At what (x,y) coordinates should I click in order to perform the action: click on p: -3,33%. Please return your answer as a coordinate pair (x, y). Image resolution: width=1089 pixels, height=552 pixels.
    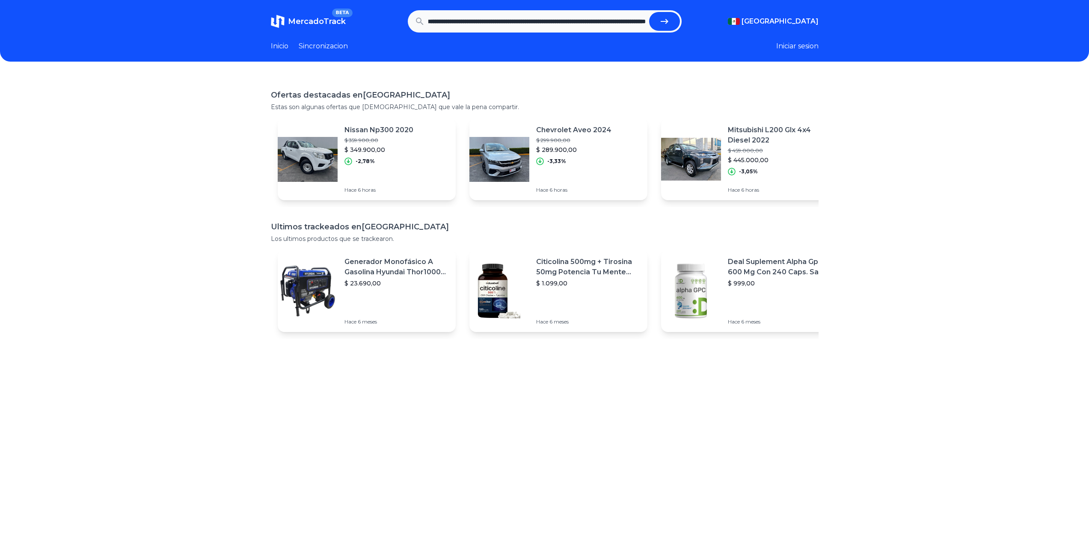
    Looking at the image, I should click on (557, 161).